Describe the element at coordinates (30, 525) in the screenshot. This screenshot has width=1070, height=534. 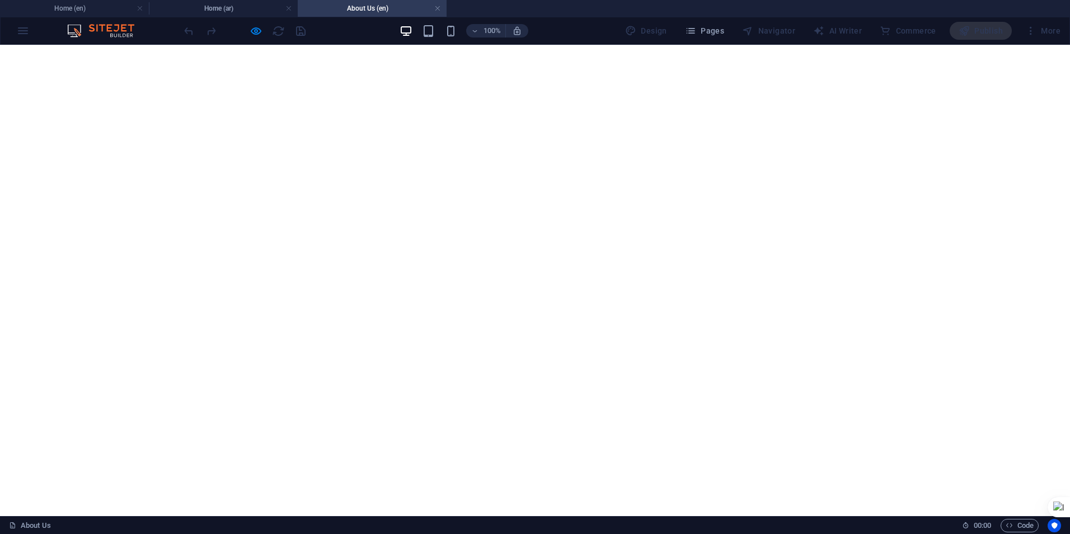
I see `a: Click to cancel selection. Double-click to open Pages` at that location.